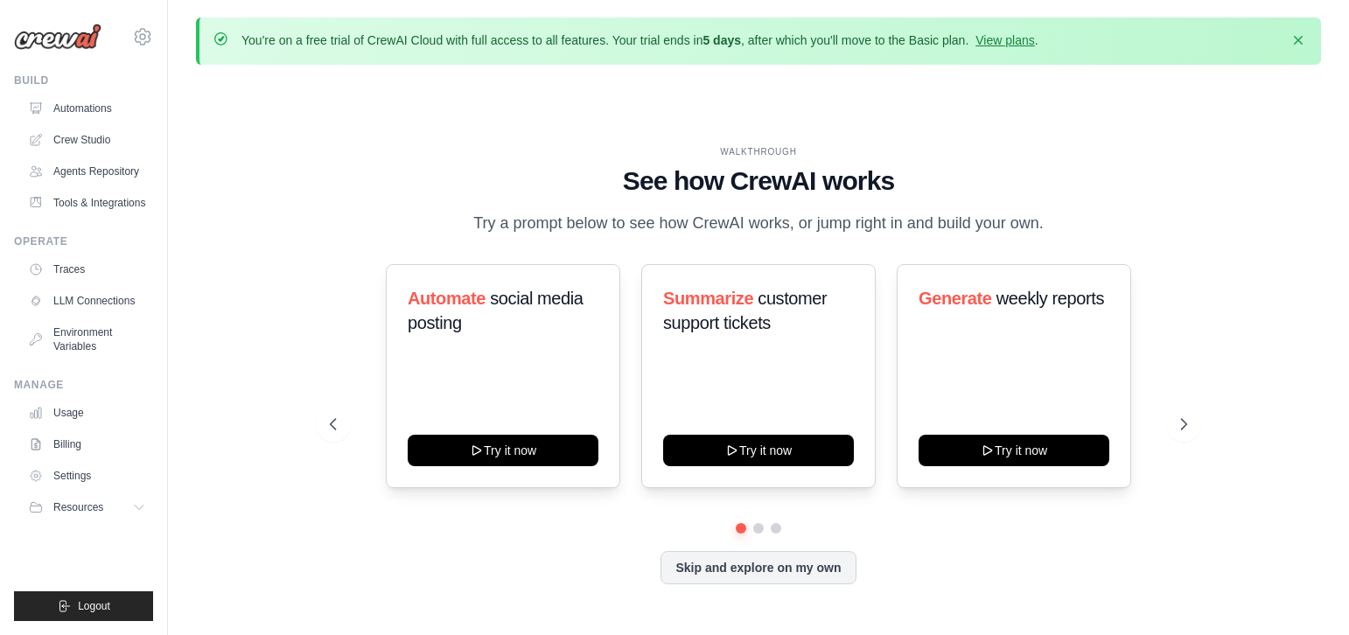 This screenshot has height=635, width=1349. Describe the element at coordinates (87, 270) in the screenshot. I see `a: Traces` at that location.